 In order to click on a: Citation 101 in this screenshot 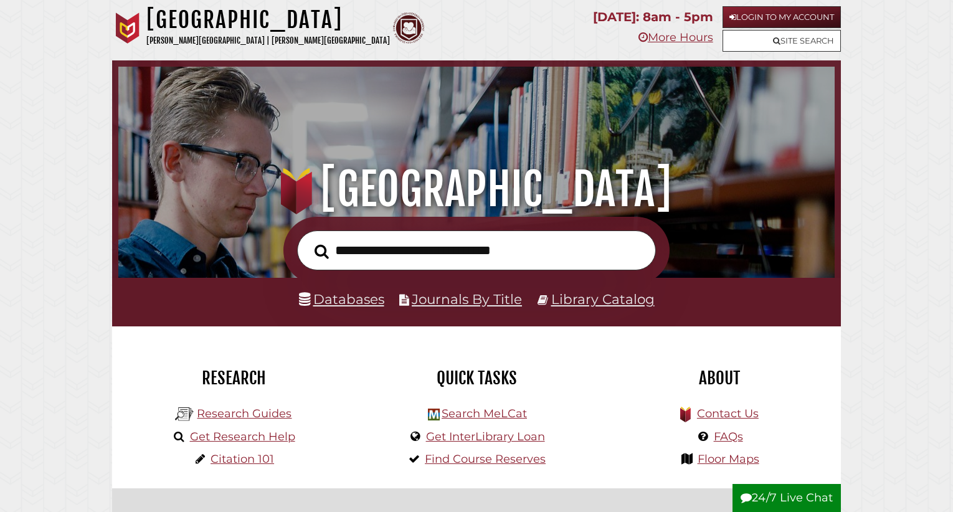, I will do `click(242, 459)`.